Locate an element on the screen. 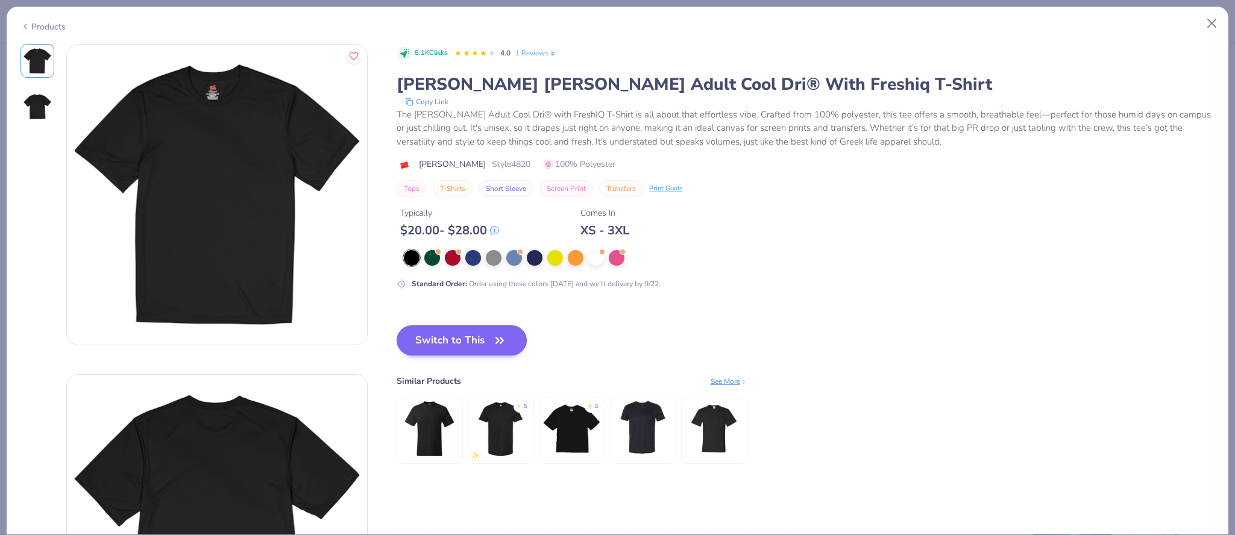  span: Style 4820 is located at coordinates (511, 164).